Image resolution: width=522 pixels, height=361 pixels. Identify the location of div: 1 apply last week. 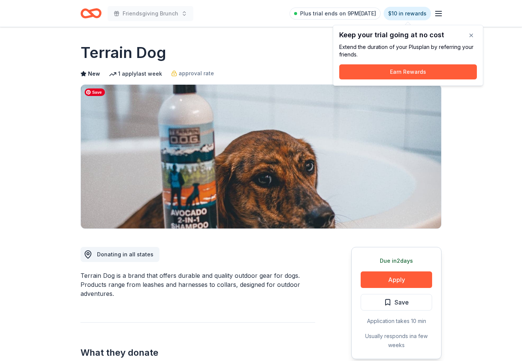
(135, 74).